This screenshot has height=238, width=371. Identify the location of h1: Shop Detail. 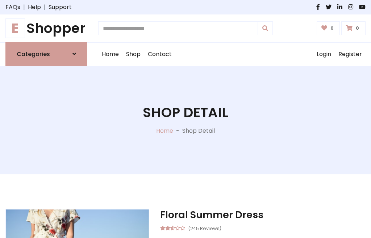
(186, 113).